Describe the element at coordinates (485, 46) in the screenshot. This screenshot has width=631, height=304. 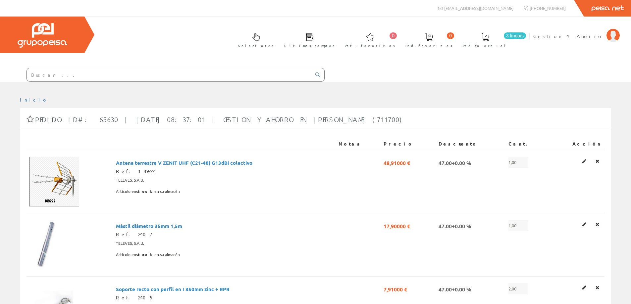
I see `span: Pedido actual` at that location.